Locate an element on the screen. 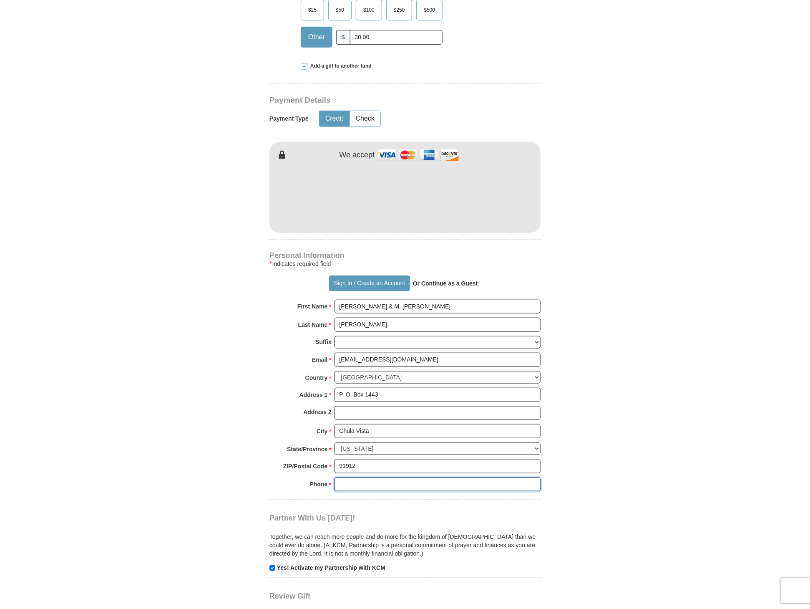  input: Other Amount is located at coordinates (396, 37).